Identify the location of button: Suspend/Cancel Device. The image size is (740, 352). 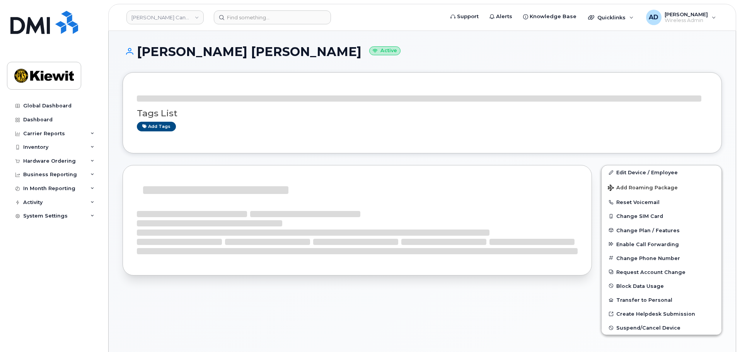
(661, 328).